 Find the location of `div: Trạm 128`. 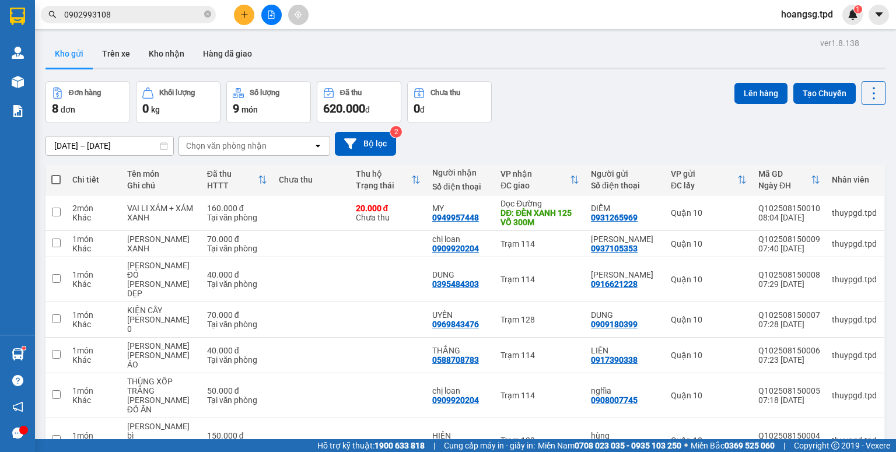

div: Trạm 128 is located at coordinates (540, 441).